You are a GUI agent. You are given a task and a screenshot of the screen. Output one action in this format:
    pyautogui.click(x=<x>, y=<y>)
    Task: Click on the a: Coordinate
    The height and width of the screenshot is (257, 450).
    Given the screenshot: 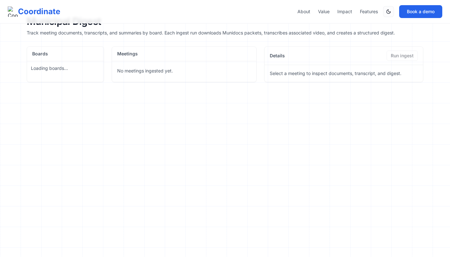 What is the action you would take?
    pyautogui.click(x=34, y=12)
    